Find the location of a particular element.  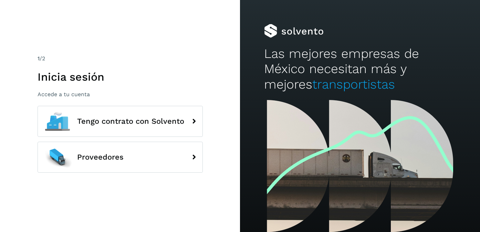

span: Tengo contrato con Solvento is located at coordinates (131, 121).